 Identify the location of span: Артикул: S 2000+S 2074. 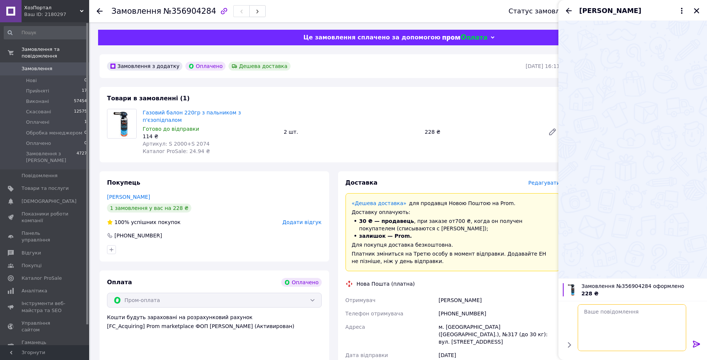
(176, 144).